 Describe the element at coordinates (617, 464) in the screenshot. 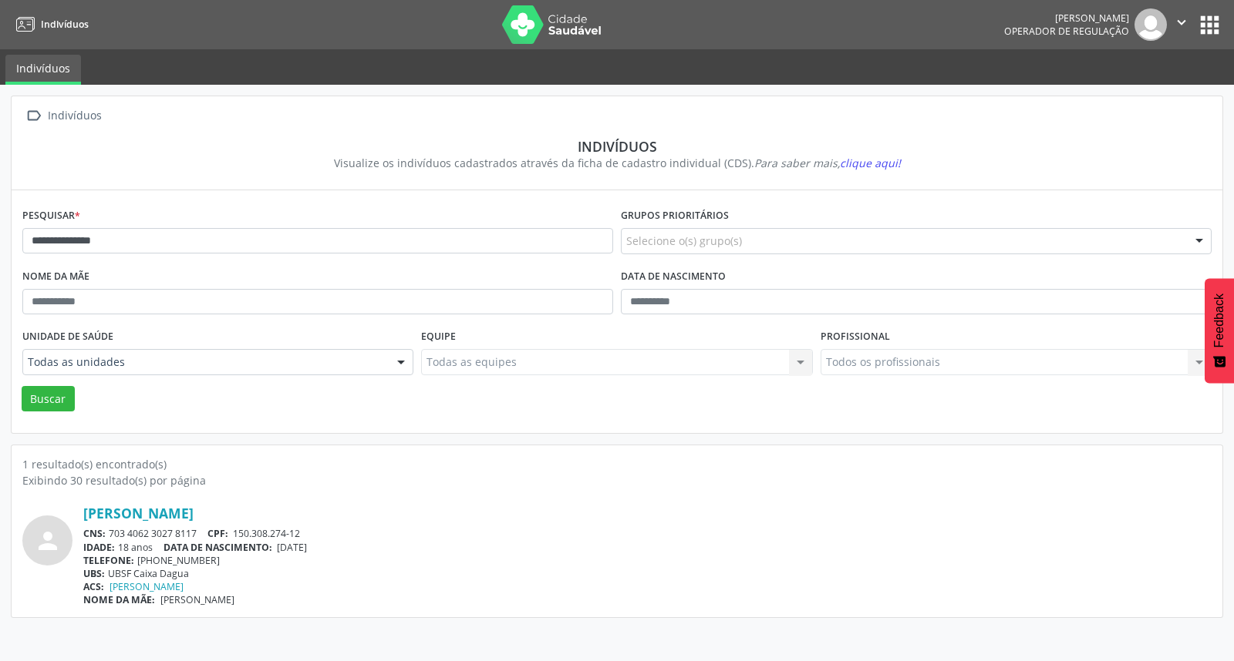

I see `div: 1 resultado(s) encontrado(s)` at that location.